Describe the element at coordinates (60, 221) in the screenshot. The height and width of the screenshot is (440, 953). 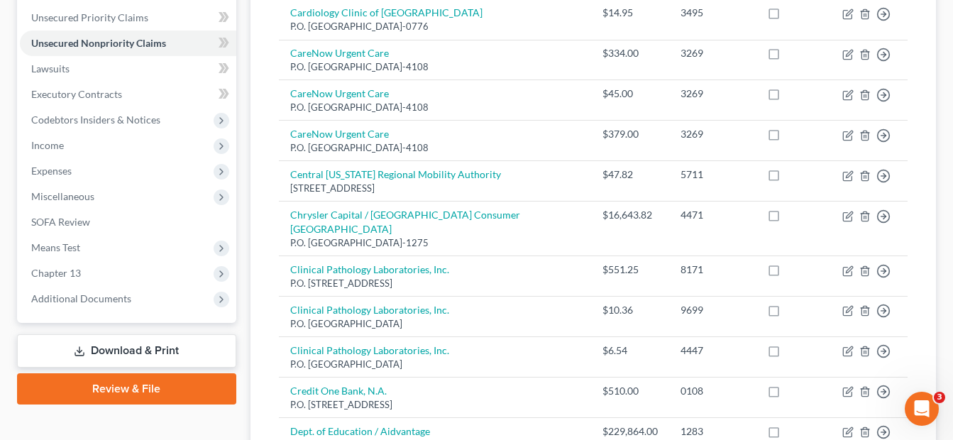
I see `span: SOFA Review` at that location.